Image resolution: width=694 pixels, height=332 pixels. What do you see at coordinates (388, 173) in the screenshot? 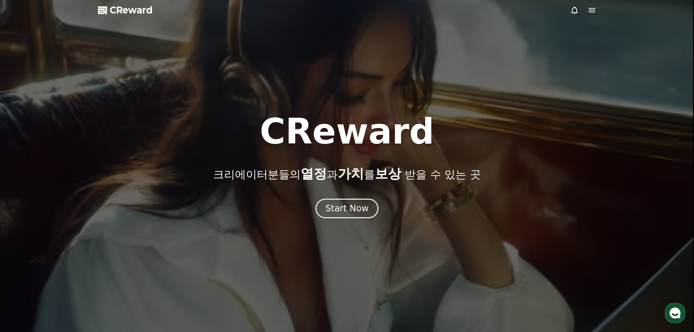
I see `span: 보상` at bounding box center [388, 173].